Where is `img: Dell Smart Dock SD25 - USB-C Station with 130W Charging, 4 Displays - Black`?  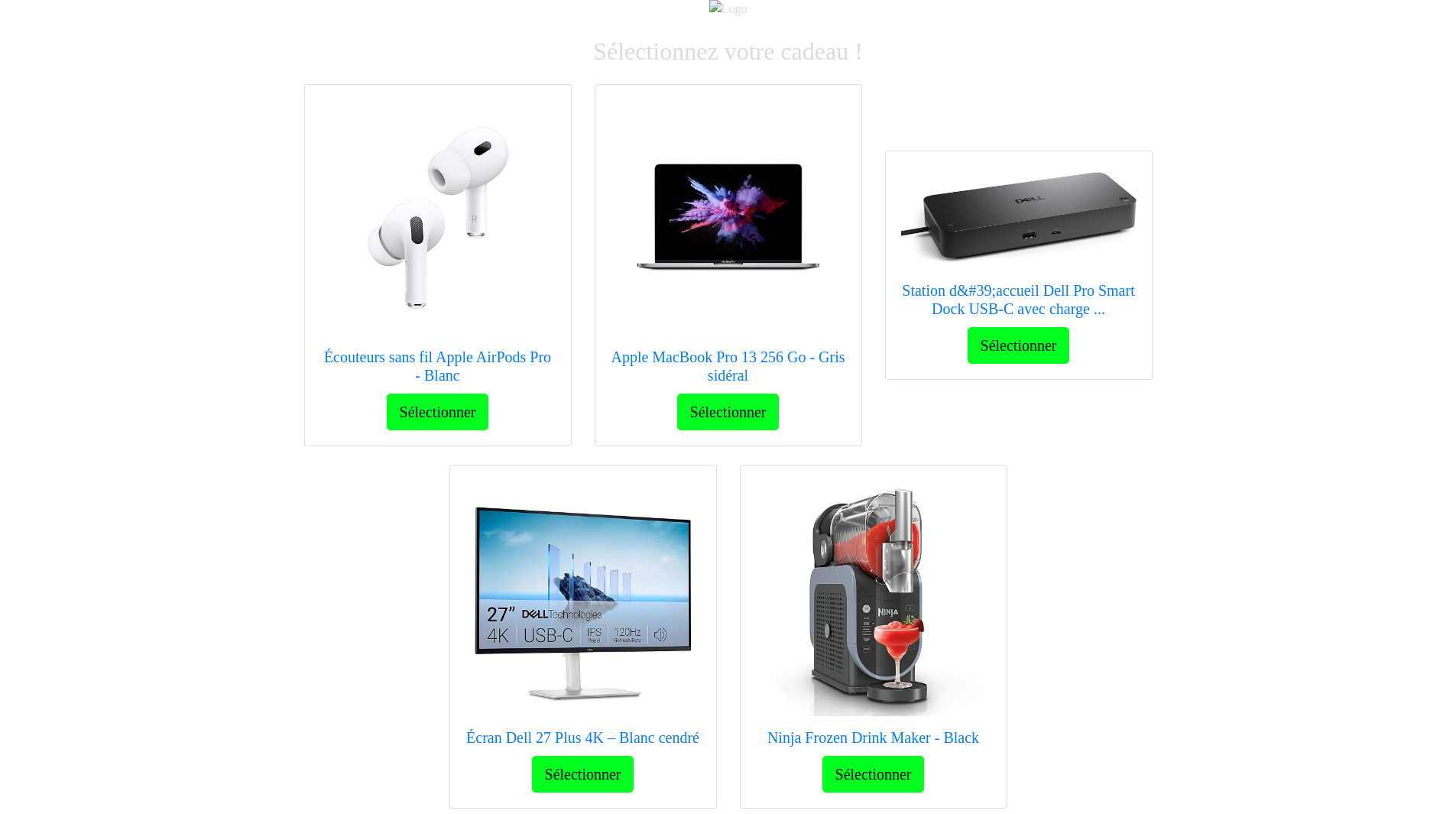
img: Dell Smart Dock SD25 - USB-C Station with 130W Charging, 4 Displays - Black is located at coordinates (1018, 217).